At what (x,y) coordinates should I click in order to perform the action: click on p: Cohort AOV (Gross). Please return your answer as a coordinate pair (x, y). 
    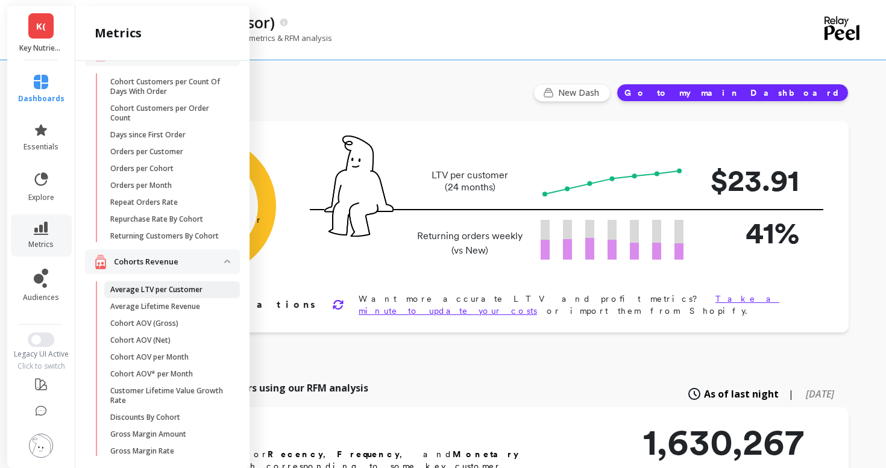
    Looking at the image, I should click on (144, 324).